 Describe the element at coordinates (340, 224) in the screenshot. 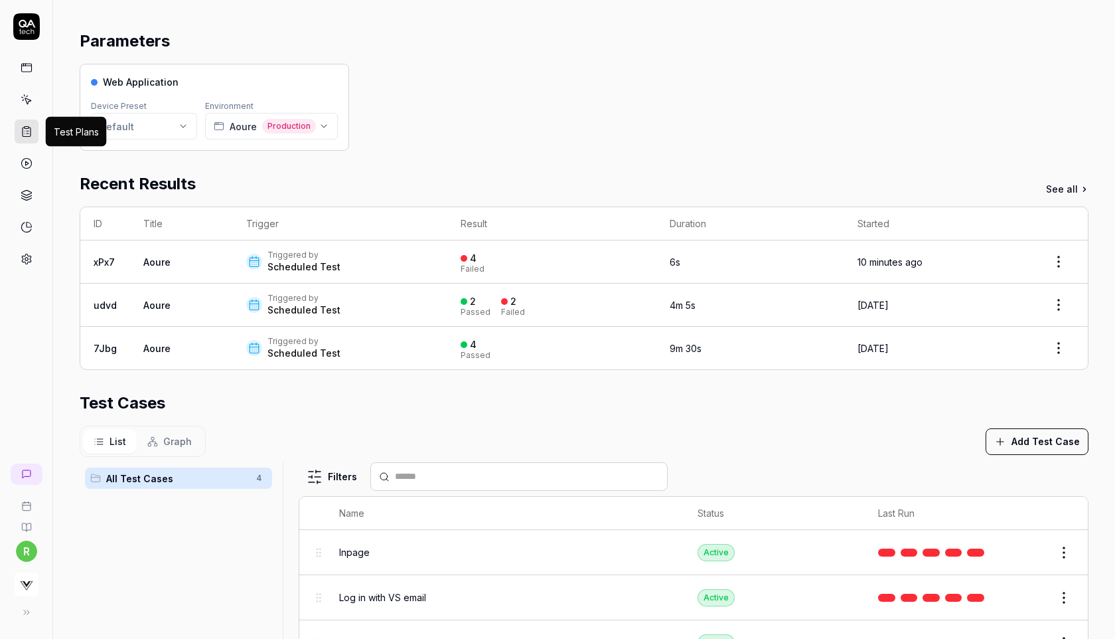

I see `th: Trigger` at that location.